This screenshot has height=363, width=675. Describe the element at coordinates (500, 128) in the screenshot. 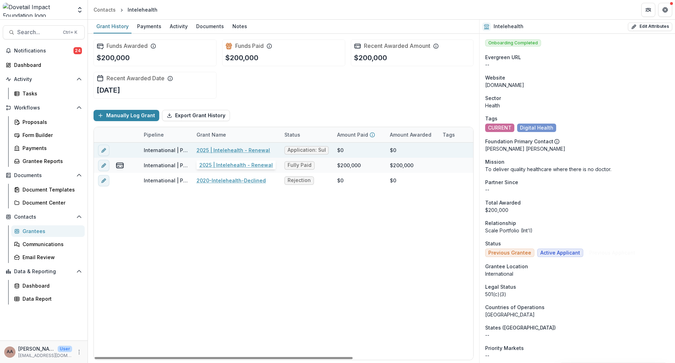

I see `span: CURRENT` at that location.